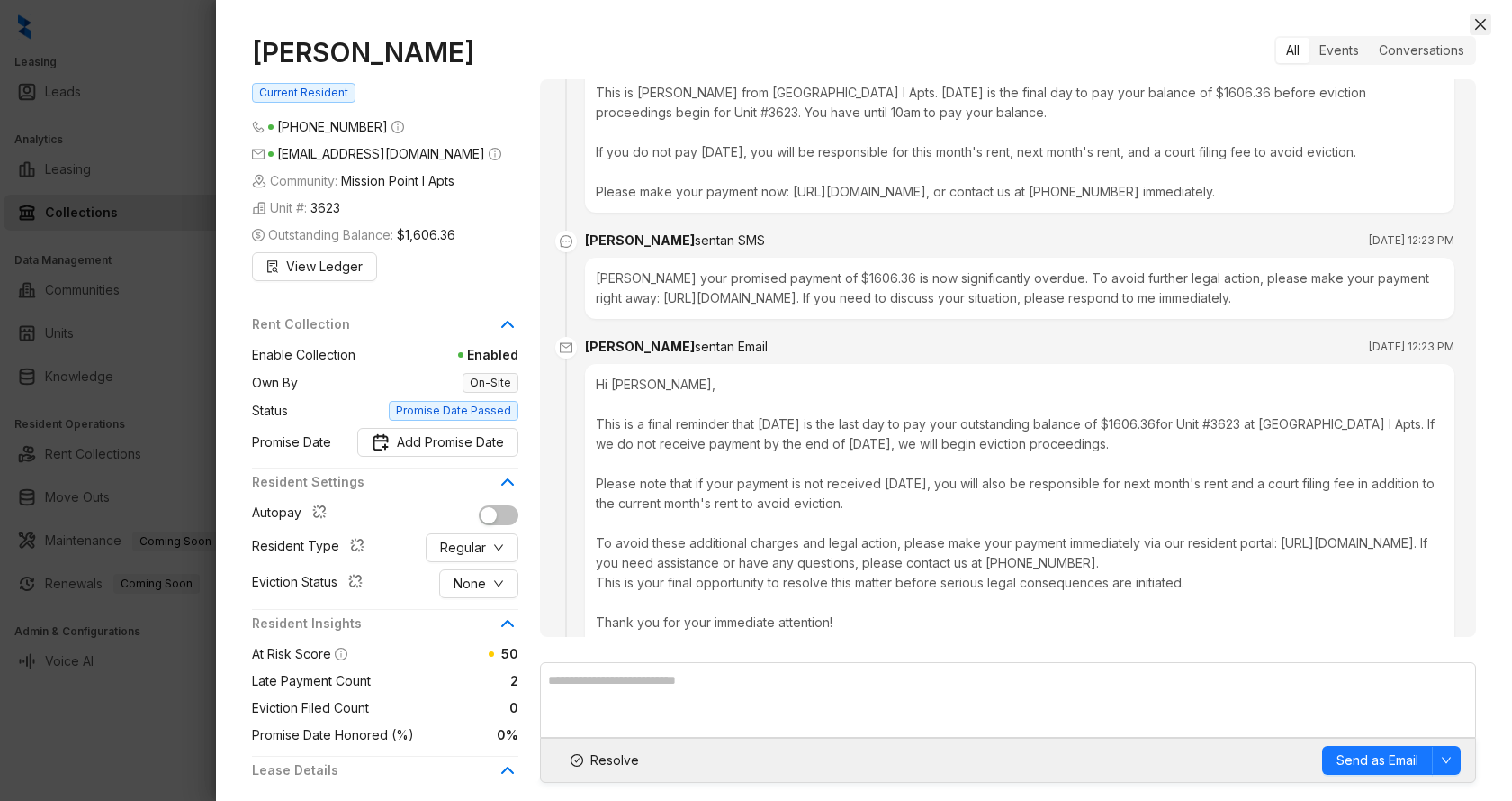  What do you see at coordinates (437, 354) in the screenshot?
I see `span: Enabled` at bounding box center [437, 354].